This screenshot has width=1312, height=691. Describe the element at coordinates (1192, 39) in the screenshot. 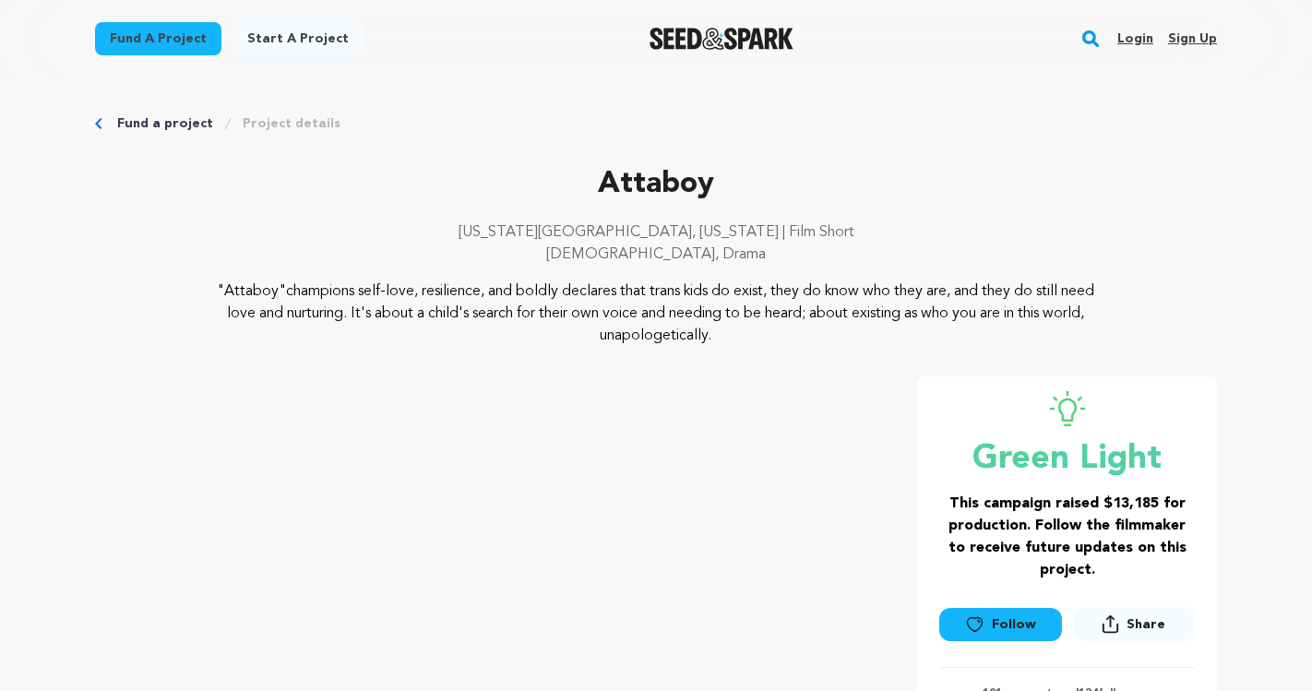

I see `a: Sign up` at that location.